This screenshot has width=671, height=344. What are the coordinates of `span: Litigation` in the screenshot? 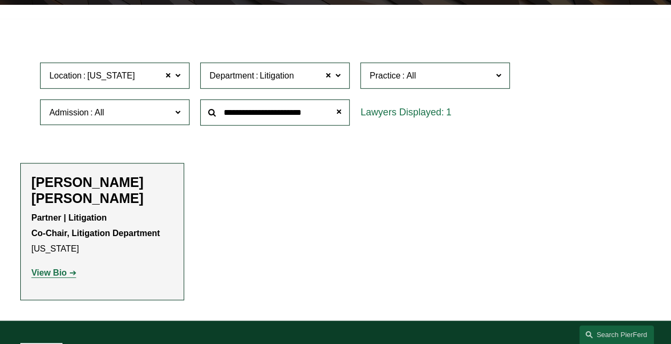 It's located at (277, 76).